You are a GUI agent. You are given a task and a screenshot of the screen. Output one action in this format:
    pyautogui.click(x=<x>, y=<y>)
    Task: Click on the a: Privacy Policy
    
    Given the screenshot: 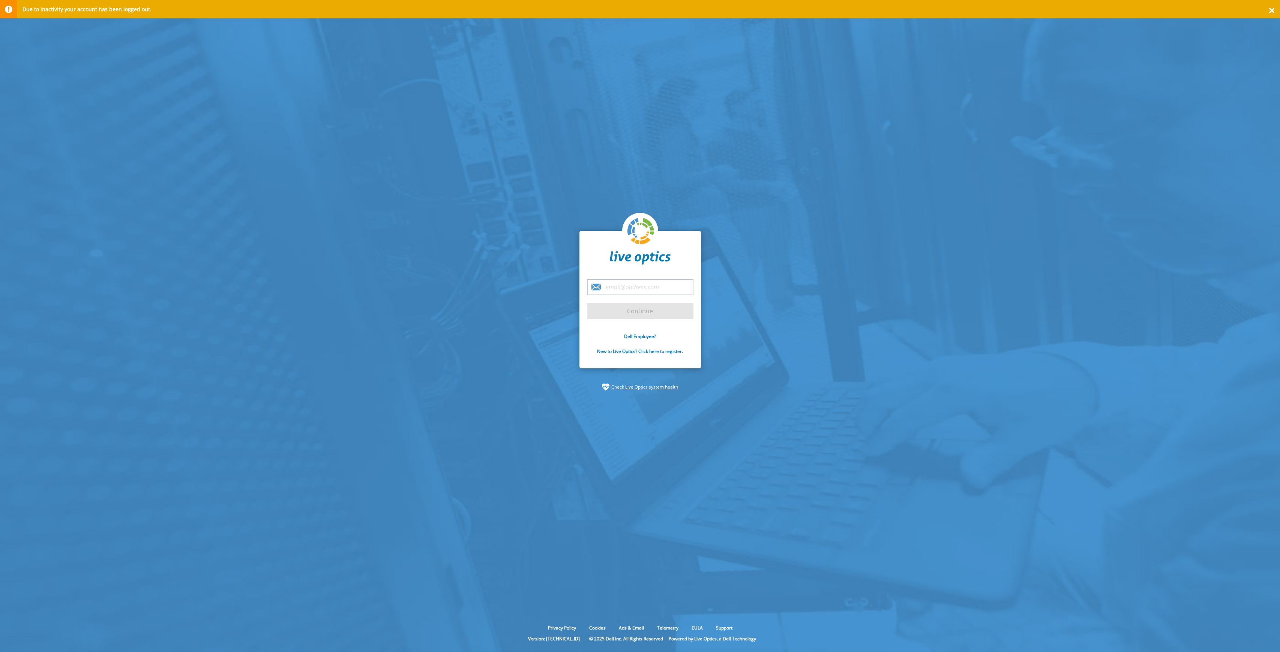 What is the action you would take?
    pyautogui.click(x=562, y=628)
    